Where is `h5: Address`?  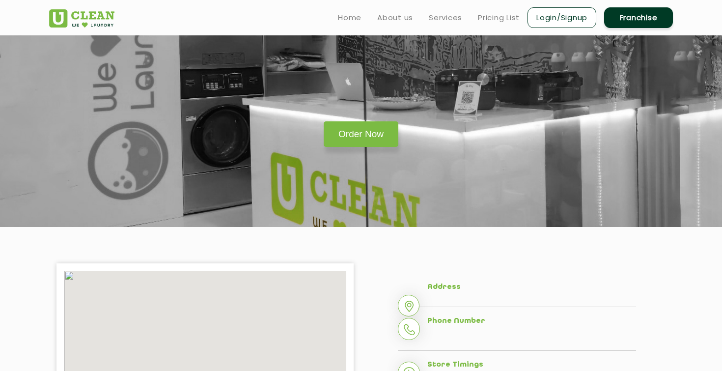 h5: Address is located at coordinates (531, 287).